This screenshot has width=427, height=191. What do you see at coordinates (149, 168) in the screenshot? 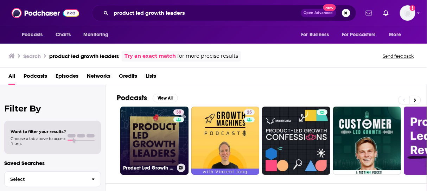
I see `h3: Product Led Growth Leaders` at bounding box center [149, 168].